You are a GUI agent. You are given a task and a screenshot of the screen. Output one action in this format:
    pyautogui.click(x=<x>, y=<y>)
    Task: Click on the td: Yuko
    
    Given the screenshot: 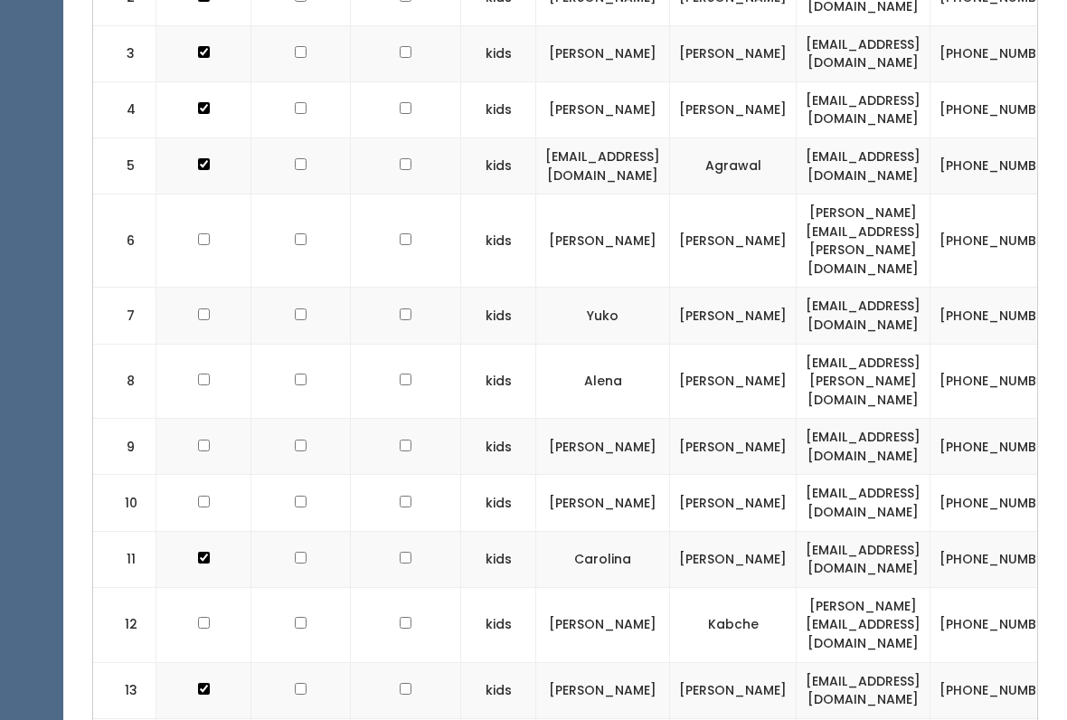 What is the action you would take?
    pyautogui.click(x=603, y=316)
    